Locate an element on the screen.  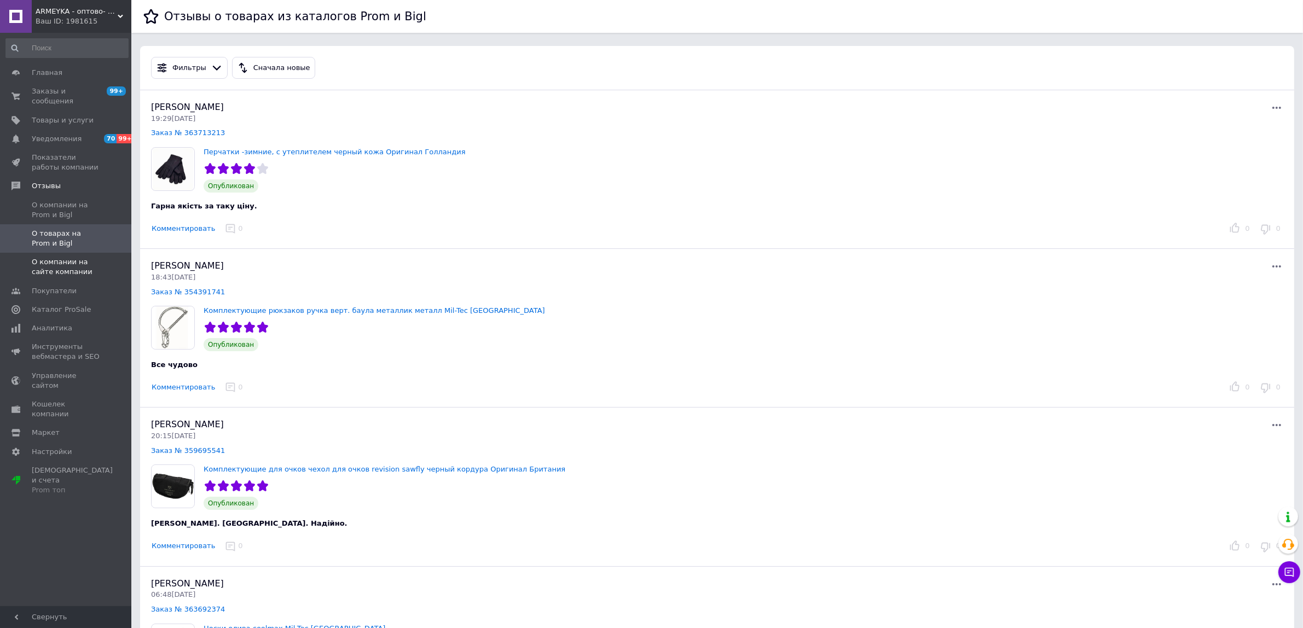
img: Комплектующие рюкзаков ручка верт. баула металлик металл Mil-Tec Германия is located at coordinates (173, 328).